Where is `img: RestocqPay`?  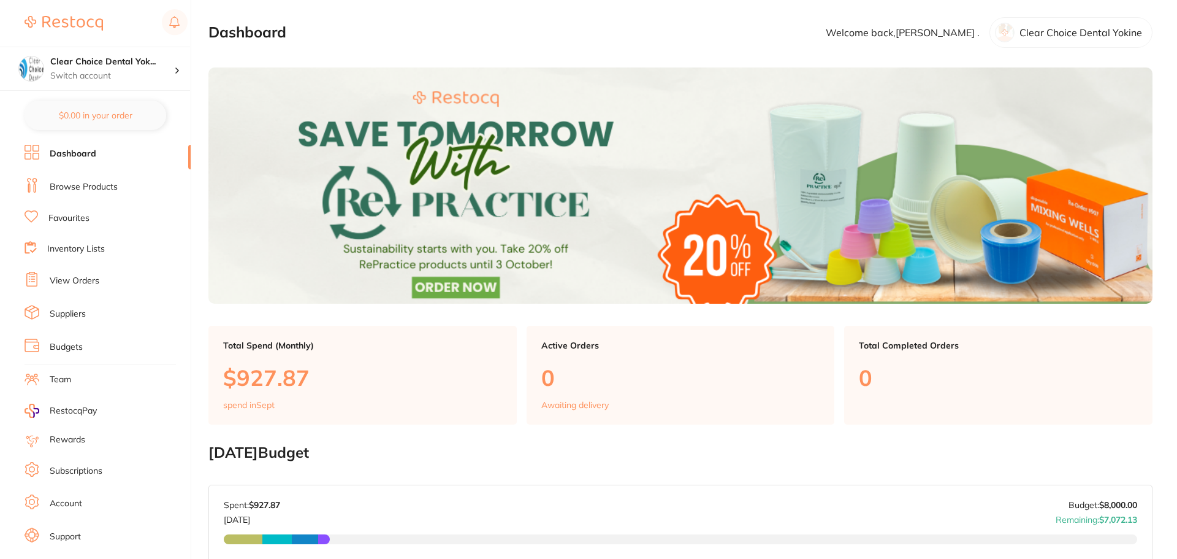
img: RestocqPay is located at coordinates (32, 410).